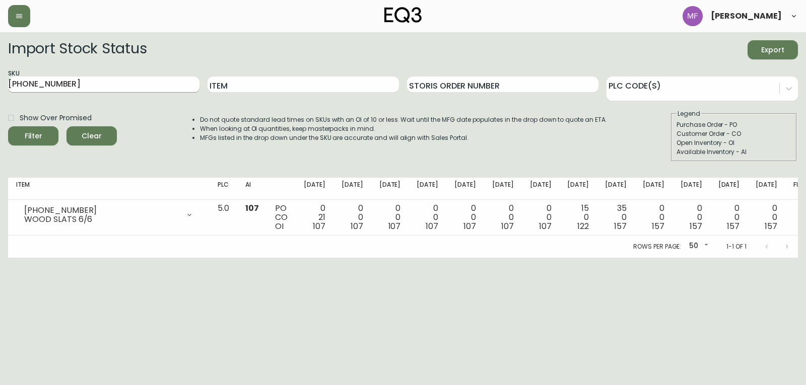  What do you see at coordinates (689, 114) in the screenshot?
I see `legend: Legend` at bounding box center [689, 114].